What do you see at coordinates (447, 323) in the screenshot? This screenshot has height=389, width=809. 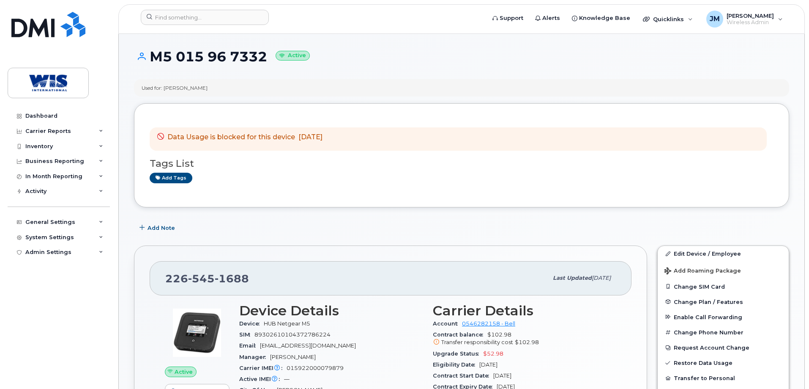 I see `span: Account` at bounding box center [447, 323].